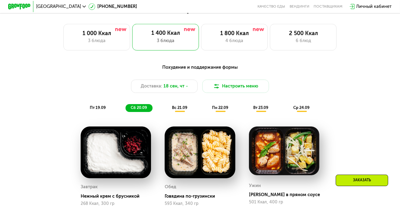 The width and height of the screenshot is (400, 207). I want to click on span: пт 19.09, so click(98, 108).